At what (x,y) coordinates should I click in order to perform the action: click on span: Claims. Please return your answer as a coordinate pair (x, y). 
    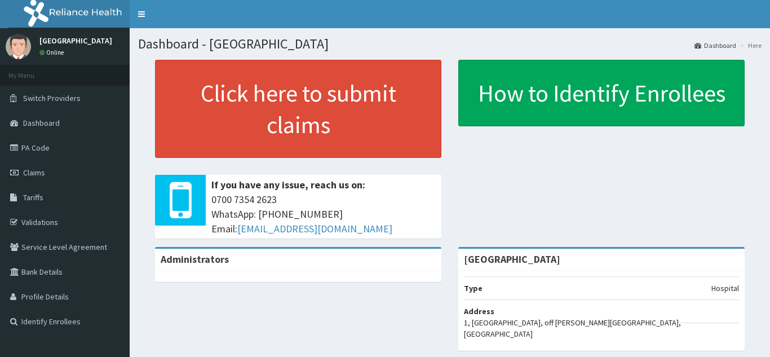
    Looking at the image, I should click on (34, 173).